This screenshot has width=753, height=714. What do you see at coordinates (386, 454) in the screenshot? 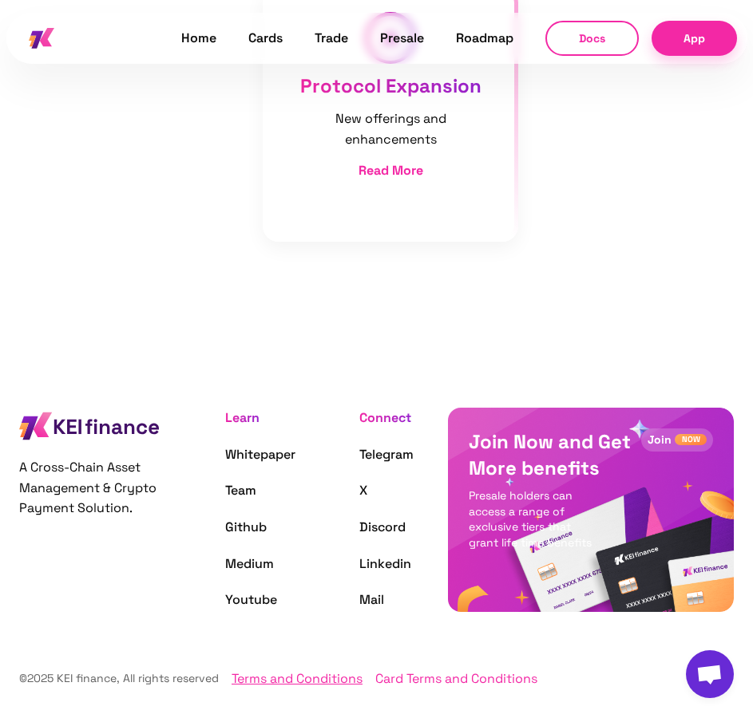
I see `a: Telegram` at bounding box center [386, 454].